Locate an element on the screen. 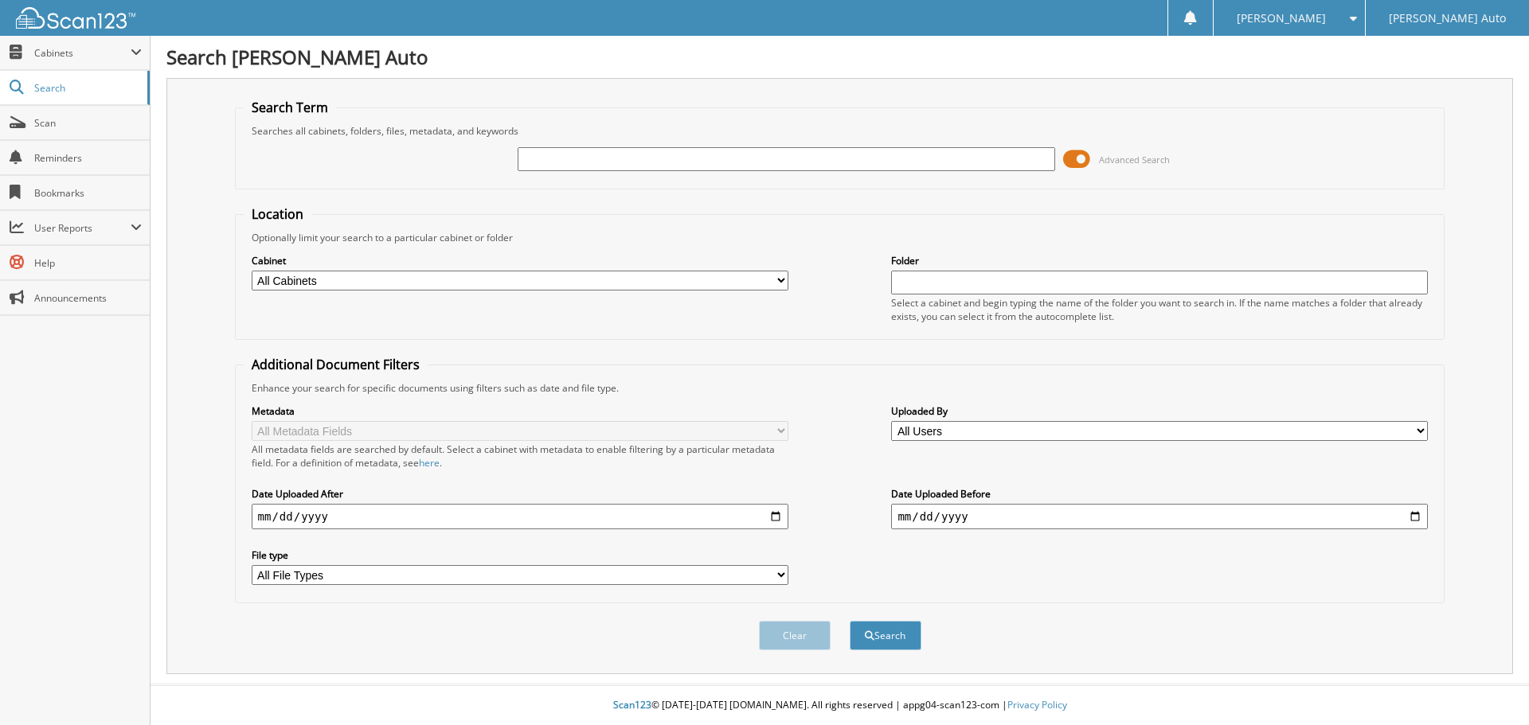  span: User Reports is located at coordinates (82, 228).